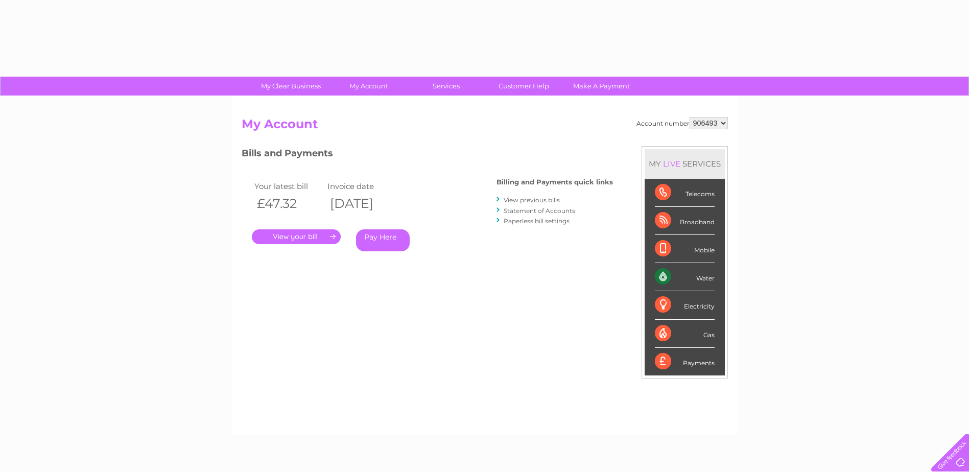 This screenshot has height=472, width=969. What do you see at coordinates (540, 211) in the screenshot?
I see `a: Statement of Accounts` at bounding box center [540, 211].